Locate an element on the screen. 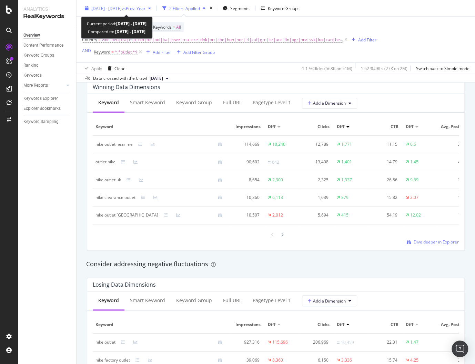 This screenshot has height=364, width=475. div: RealKeywords is located at coordinates (47, 16).